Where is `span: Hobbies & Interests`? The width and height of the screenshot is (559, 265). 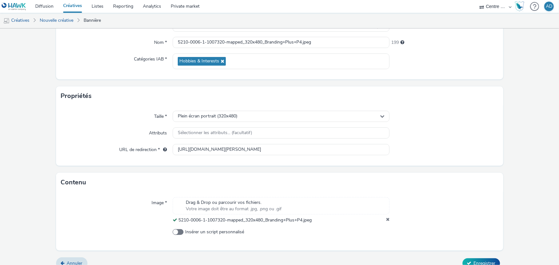 span: Hobbies & Interests is located at coordinates (199, 61).